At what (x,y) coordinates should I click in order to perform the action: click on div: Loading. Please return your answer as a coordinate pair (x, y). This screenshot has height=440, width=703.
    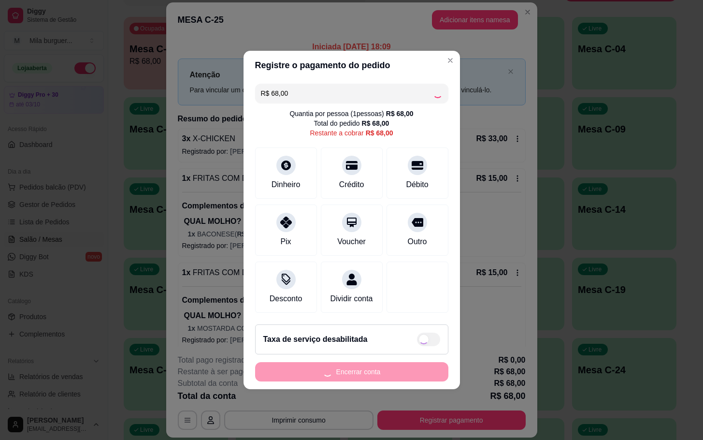
    Looking at the image, I should click on (438, 93).